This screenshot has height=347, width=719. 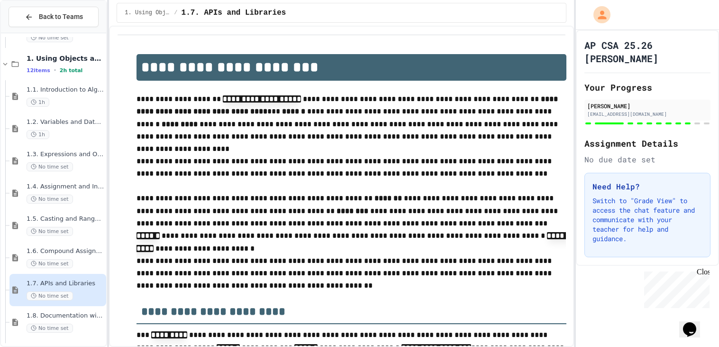 I want to click on span: 1.6. Compound Assignment Operators, so click(x=65, y=251).